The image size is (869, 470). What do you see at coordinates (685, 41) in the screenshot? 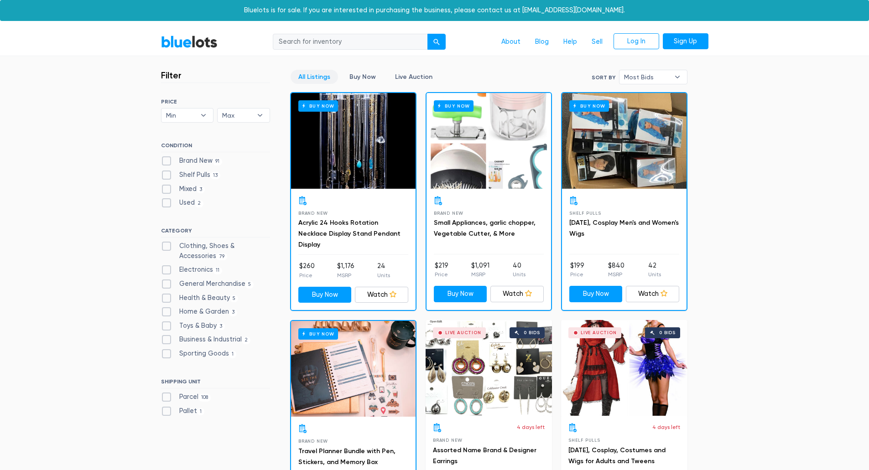
I see `a: Sign Up` at bounding box center [685, 41].